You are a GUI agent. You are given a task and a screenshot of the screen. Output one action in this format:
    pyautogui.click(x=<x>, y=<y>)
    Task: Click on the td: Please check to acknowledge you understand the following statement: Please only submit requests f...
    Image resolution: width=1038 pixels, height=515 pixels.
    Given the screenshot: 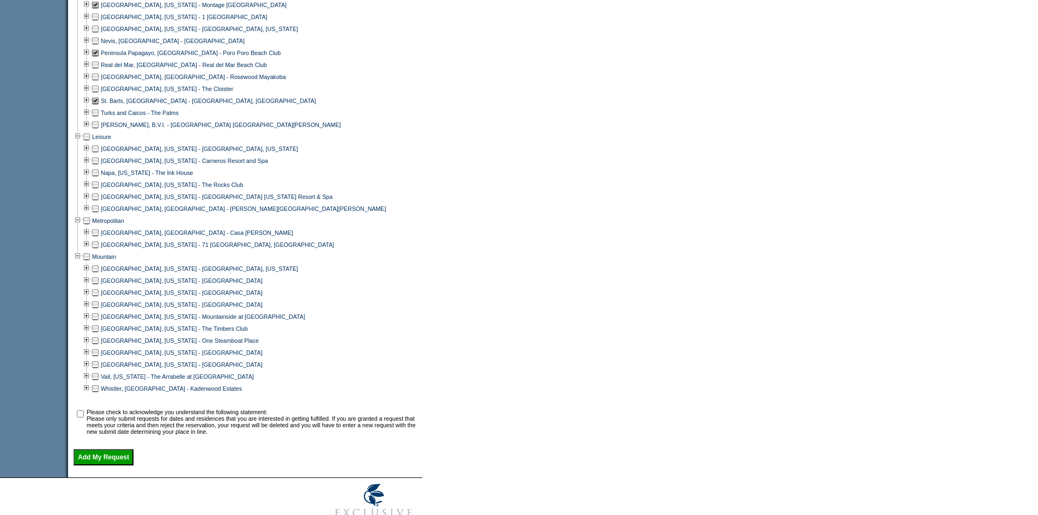 What is the action you would take?
    pyautogui.click(x=252, y=422)
    